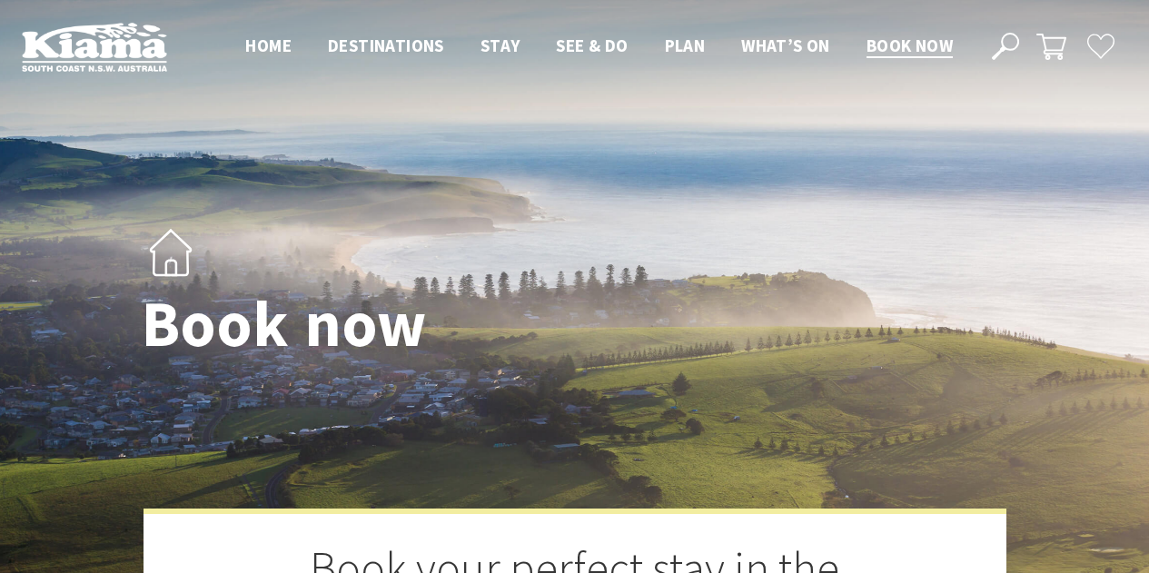 The width and height of the screenshot is (1149, 573). Describe the element at coordinates (398, 324) in the screenshot. I see `h1: Book now` at that location.